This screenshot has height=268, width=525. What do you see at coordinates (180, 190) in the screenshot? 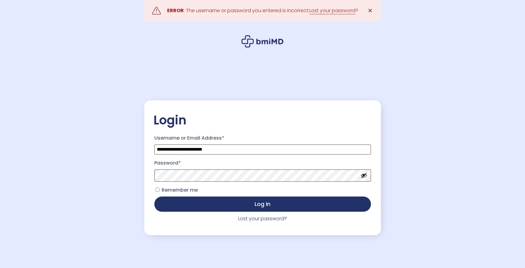
I see `span: Remember me` at bounding box center [180, 190].